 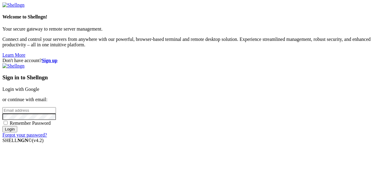 I want to click on input: Email address, so click(x=29, y=110).